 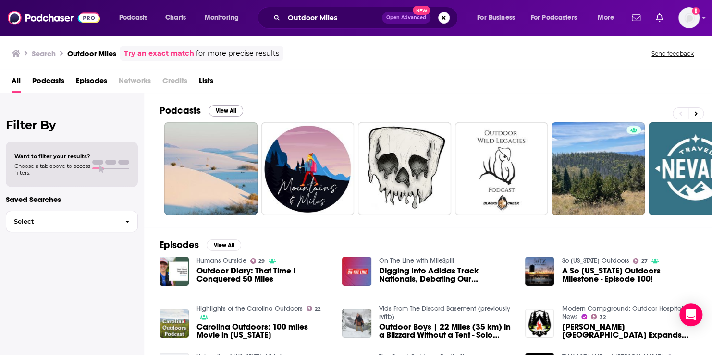 What do you see at coordinates (496, 18) in the screenshot?
I see `span: For Business` at bounding box center [496, 18].